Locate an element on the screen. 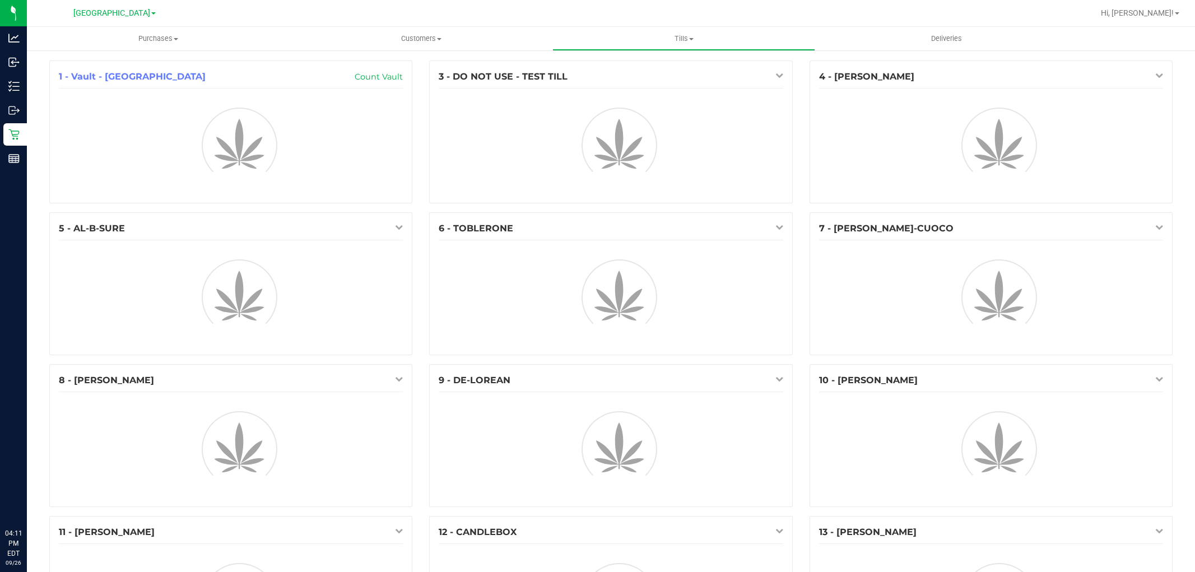 This screenshot has height=572, width=1195. span: 9 - DE-LOREAN is located at coordinates (475, 380).